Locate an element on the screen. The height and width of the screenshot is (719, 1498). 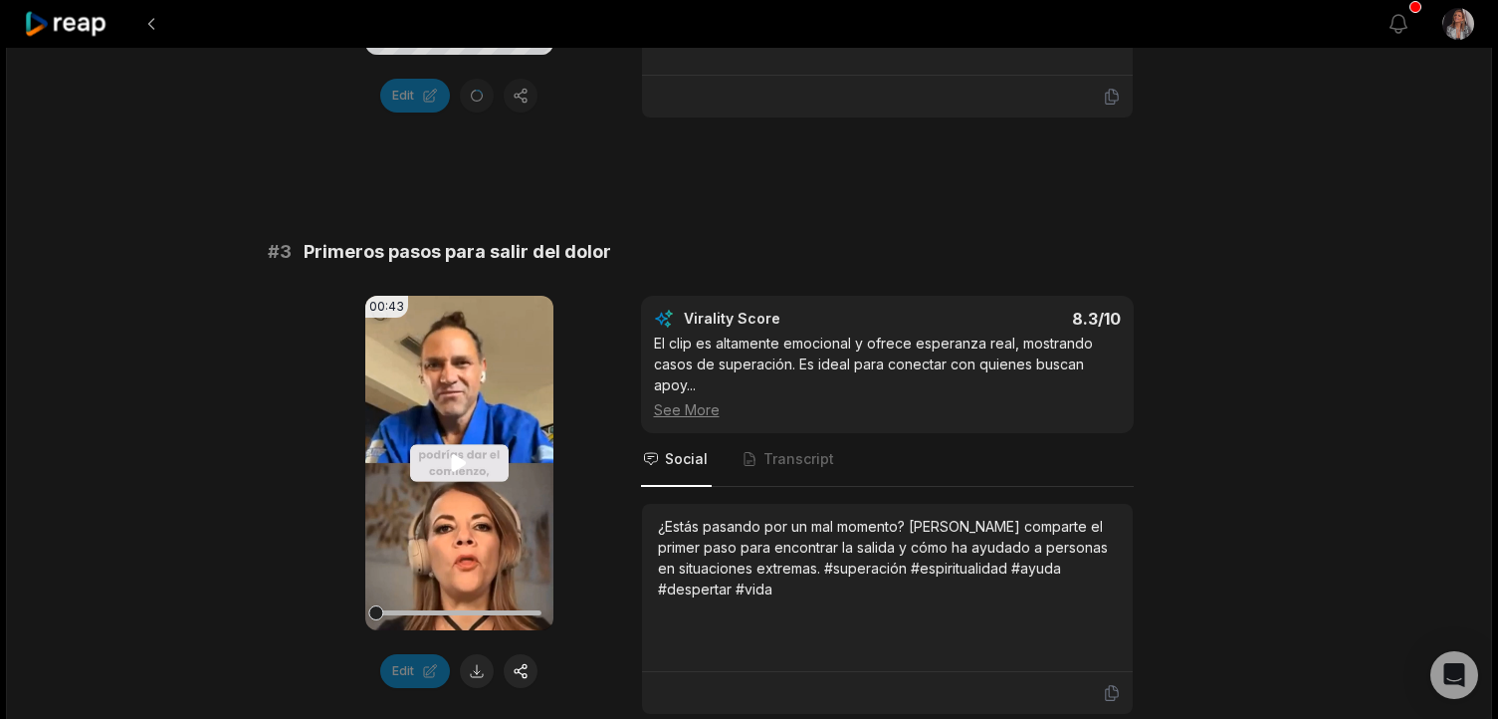
div: Open Intercom Messenger is located at coordinates (1454, 675).